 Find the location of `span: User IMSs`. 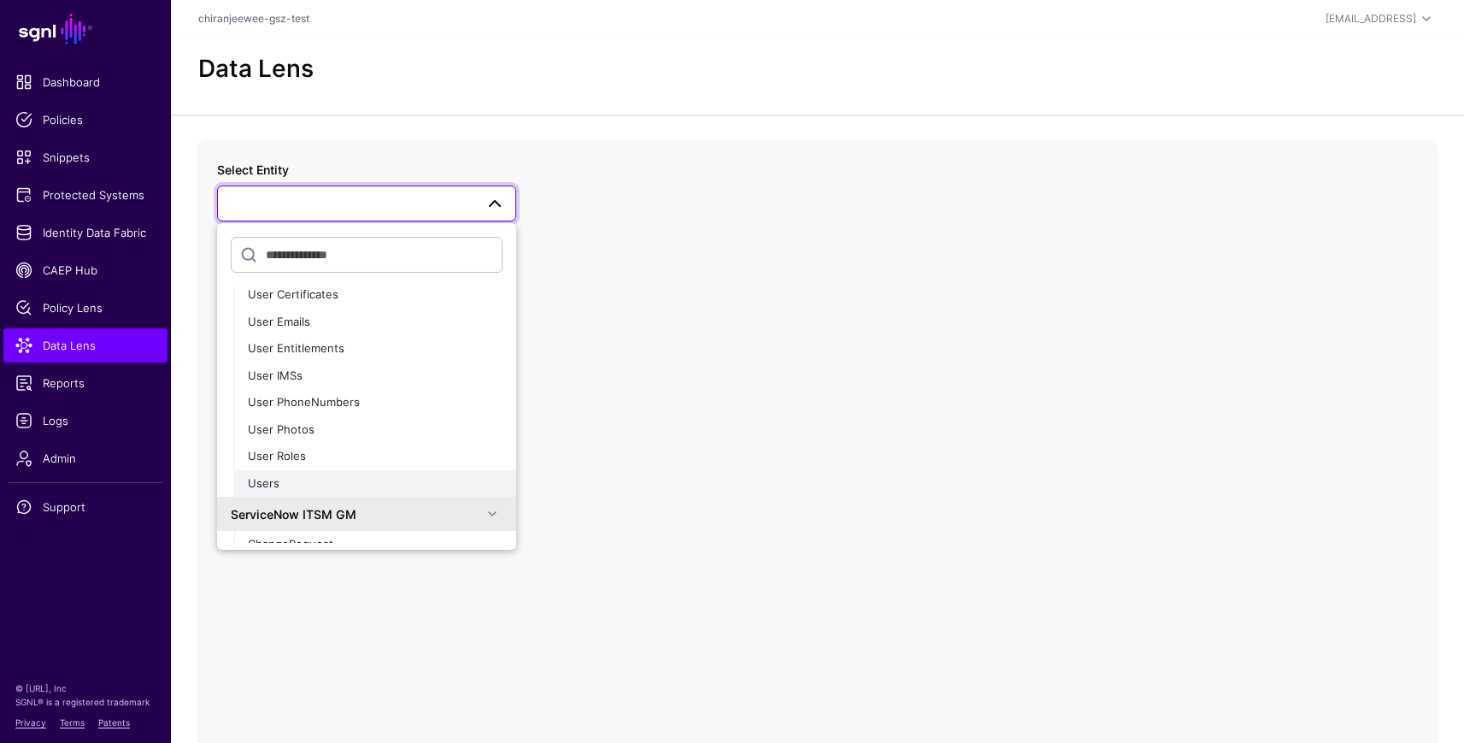

span: User IMSs is located at coordinates (275, 375).